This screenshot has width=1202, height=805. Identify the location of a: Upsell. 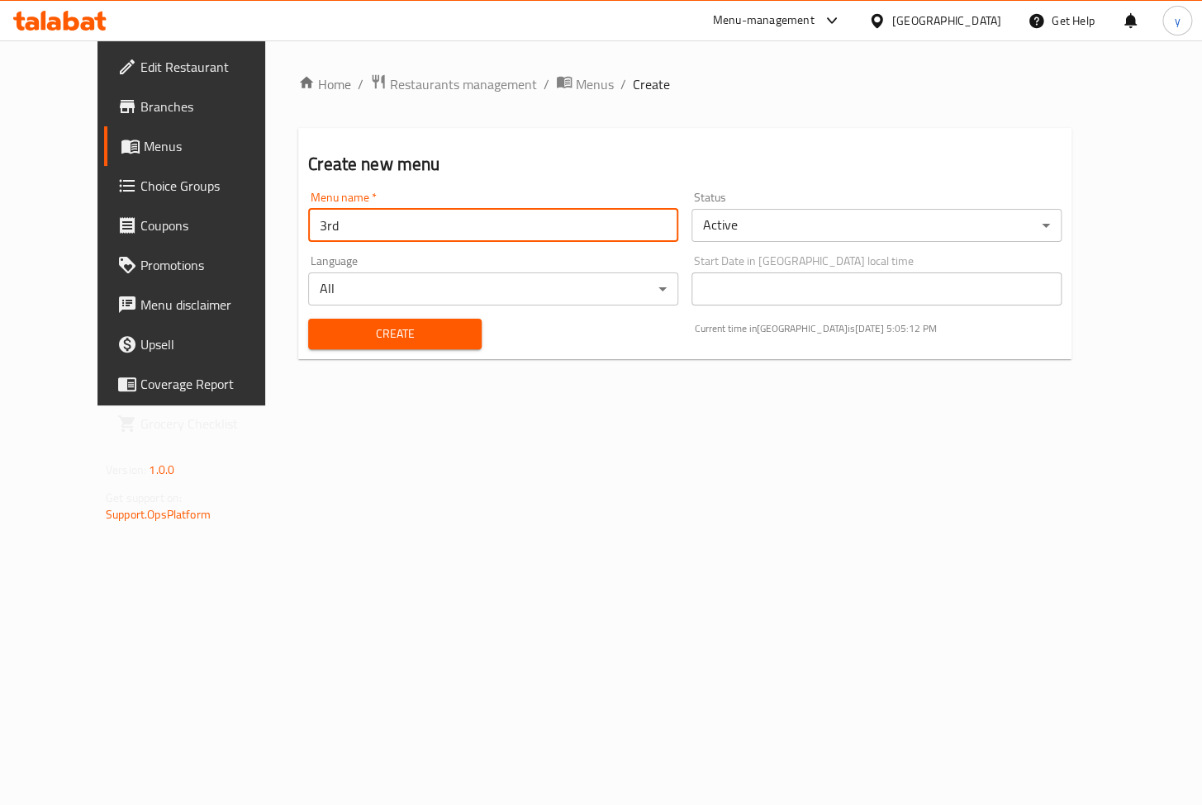
(201, 344).